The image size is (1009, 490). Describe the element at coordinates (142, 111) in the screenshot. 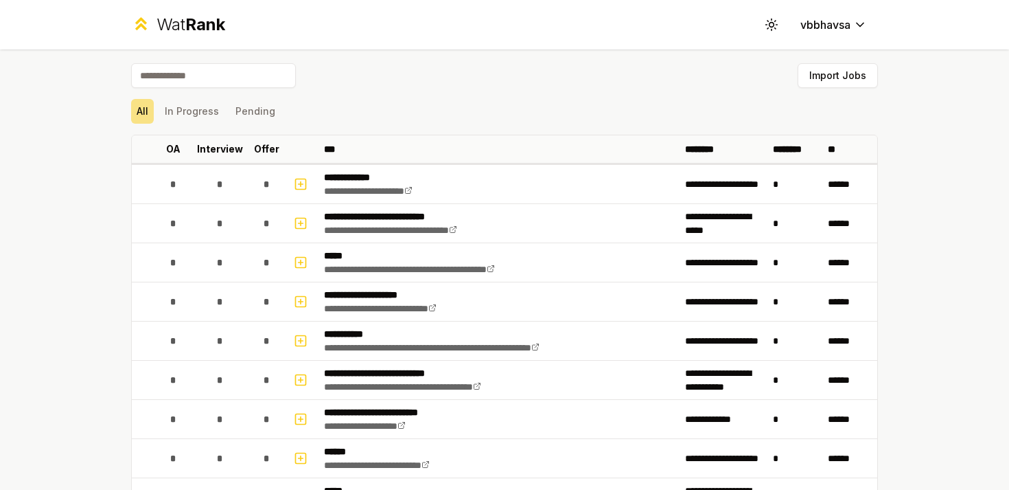

I see `button: All` at that location.